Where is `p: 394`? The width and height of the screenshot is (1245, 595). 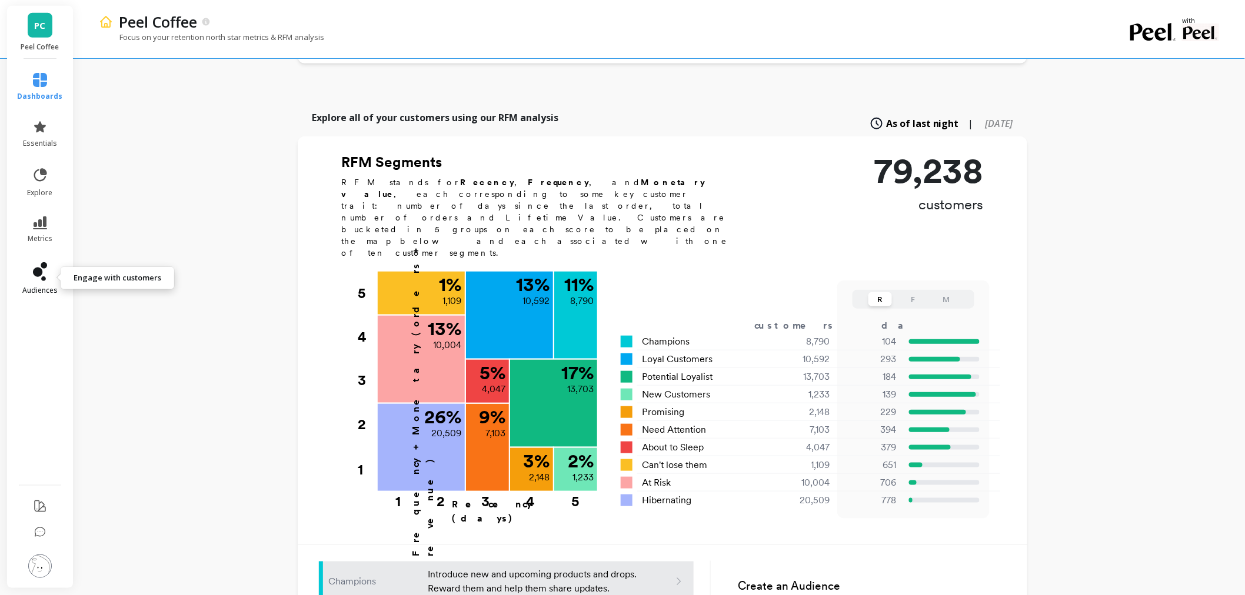 p: 394 is located at coordinates (870, 430).